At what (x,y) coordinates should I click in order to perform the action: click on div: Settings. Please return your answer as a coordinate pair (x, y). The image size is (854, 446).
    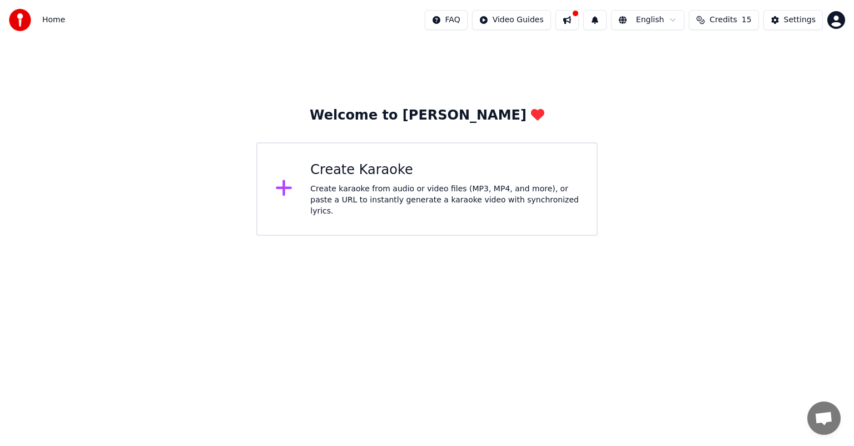
    Looking at the image, I should click on (799, 20).